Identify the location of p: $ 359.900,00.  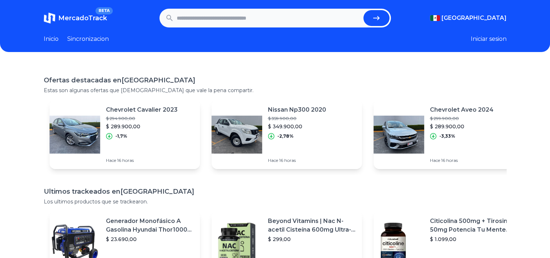
(297, 119).